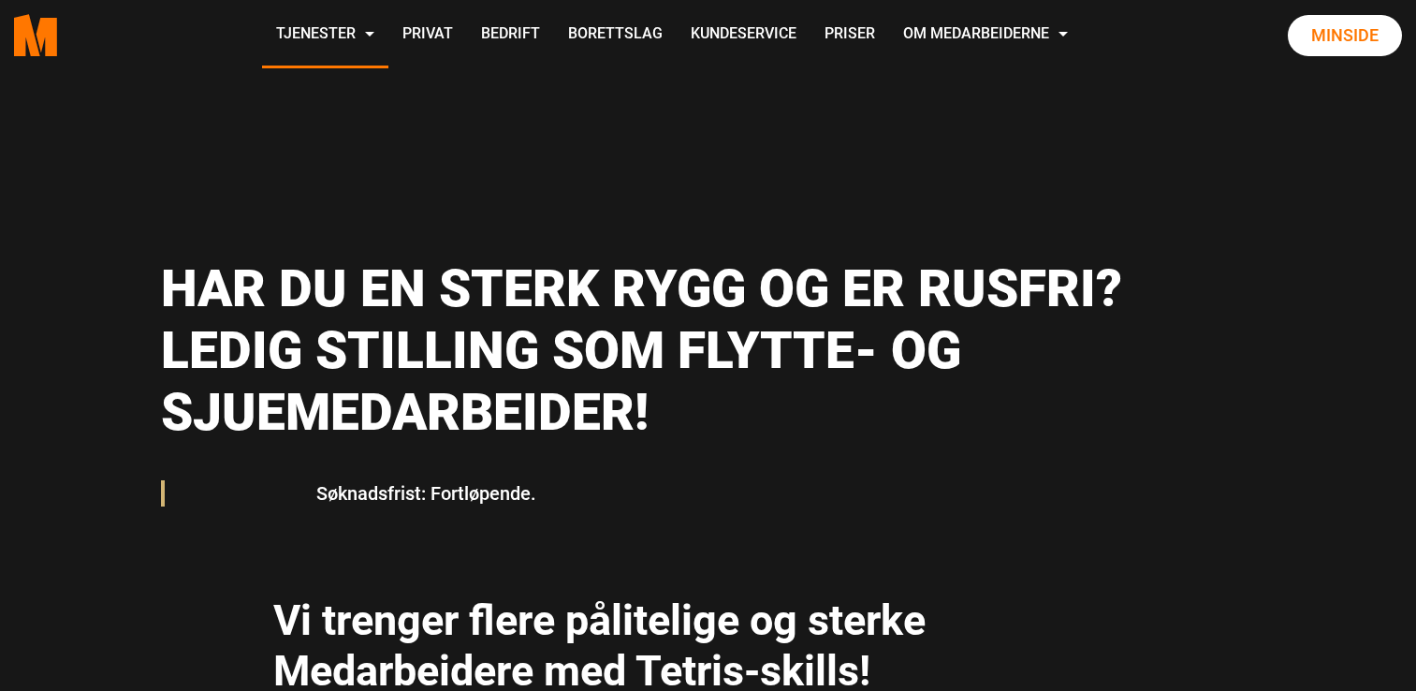 This screenshot has height=691, width=1416. What do you see at coordinates (428, 35) in the screenshot?
I see `a: Privat` at bounding box center [428, 35].